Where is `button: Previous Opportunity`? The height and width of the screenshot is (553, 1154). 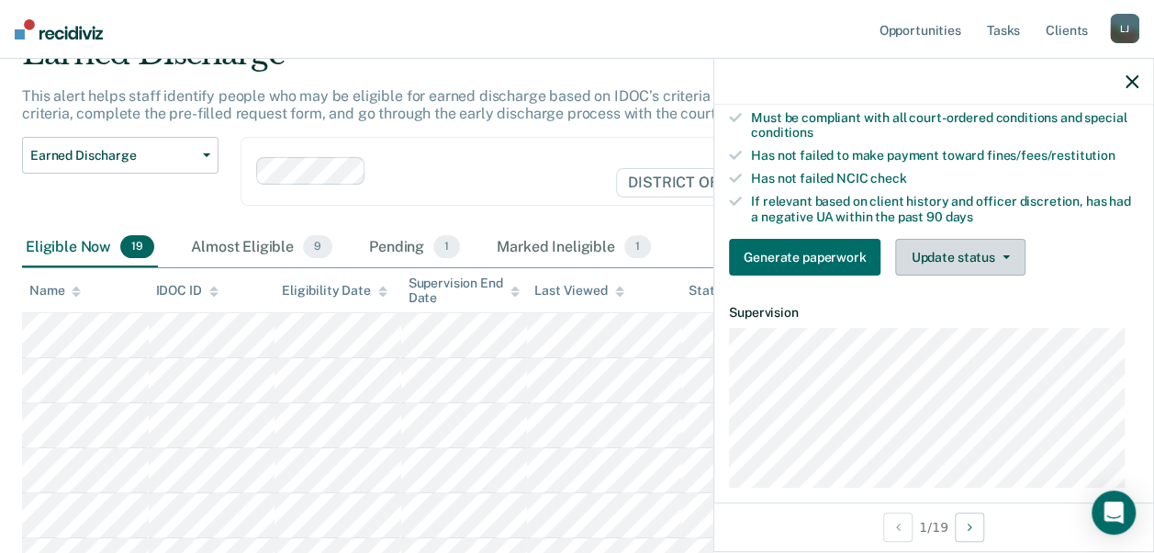
button: Previous Opportunity is located at coordinates (898, 527).